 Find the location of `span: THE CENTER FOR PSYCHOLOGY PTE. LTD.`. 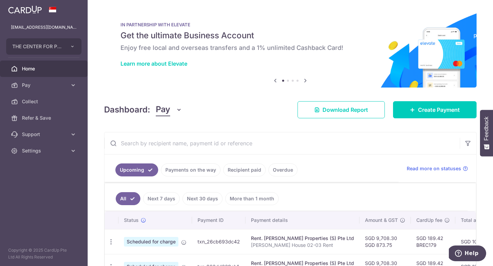

span: THE CENTER FOR PSYCHOLOGY PTE. LTD. is located at coordinates (38, 47).